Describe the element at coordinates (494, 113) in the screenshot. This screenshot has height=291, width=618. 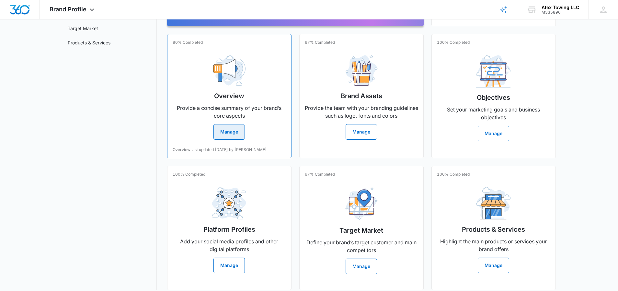
I see `p: Set your marketing goals and business objectives` at that location.